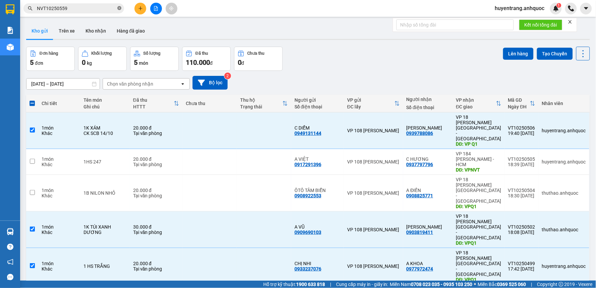 The height and width of the screenshot is (288, 596). I want to click on div: 1HS 247, so click(105, 162).